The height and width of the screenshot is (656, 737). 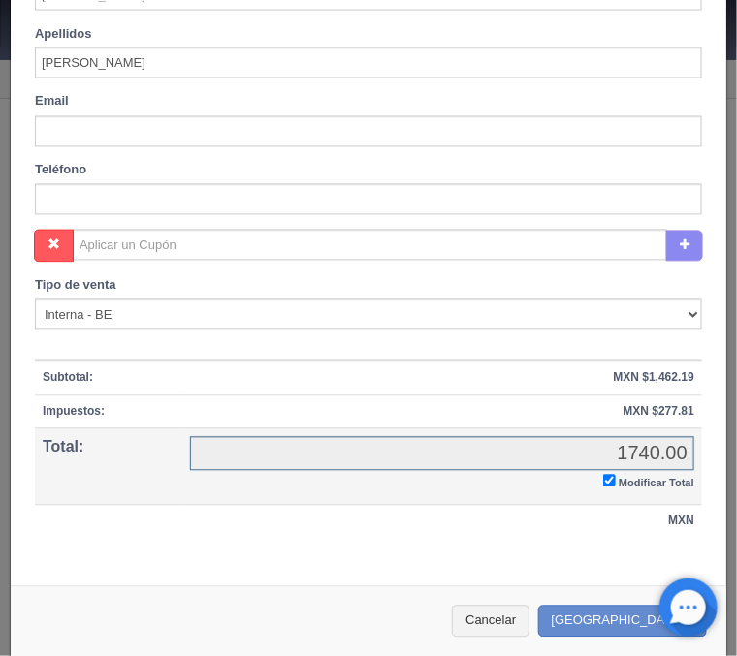 What do you see at coordinates (658, 412) in the screenshot?
I see `strong: MXN $277.81` at bounding box center [658, 412].